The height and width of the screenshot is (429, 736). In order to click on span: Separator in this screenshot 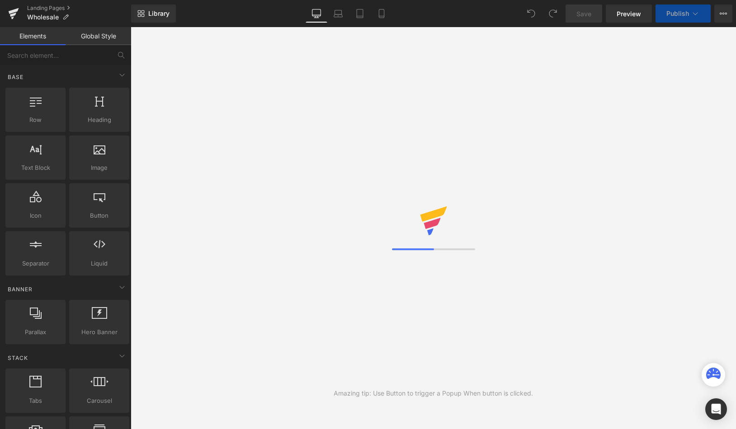, I will do `click(35, 264)`.